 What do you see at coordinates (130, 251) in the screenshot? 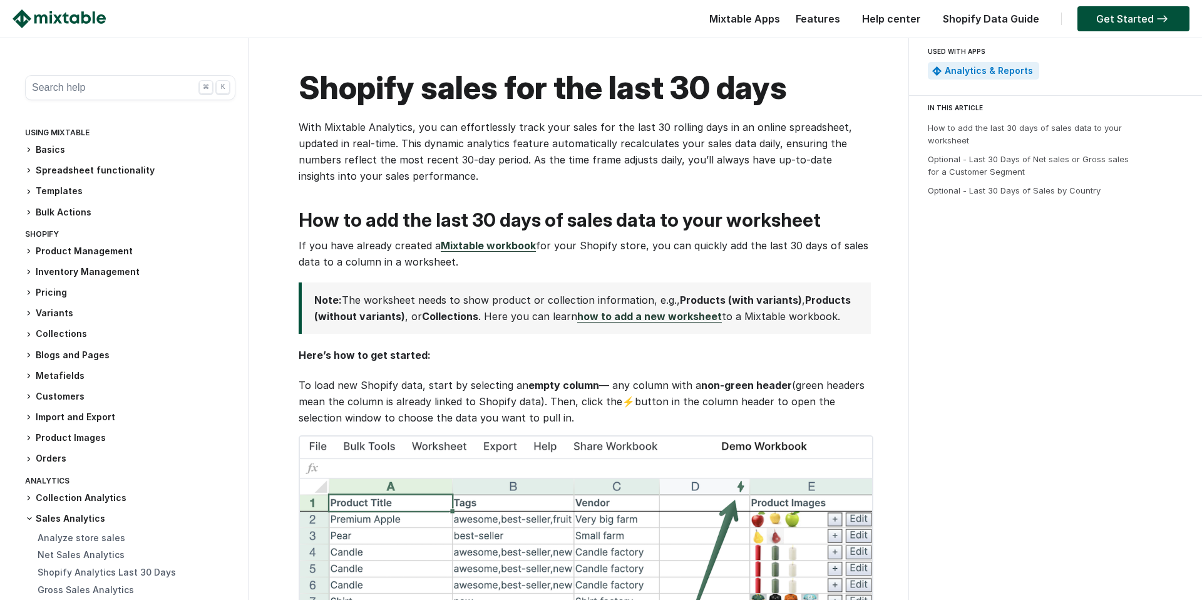
I see `h3: Product Management` at bounding box center [130, 251].